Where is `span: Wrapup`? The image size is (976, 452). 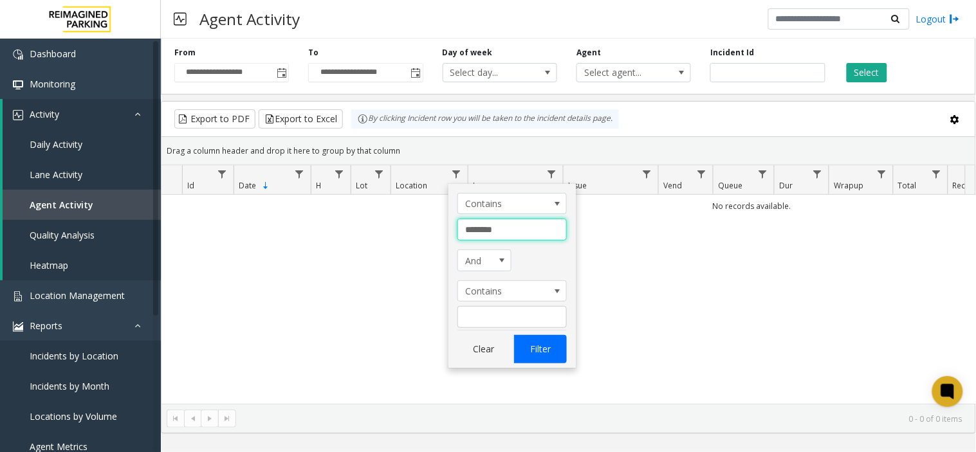
span: Wrapup is located at coordinates (849, 185).